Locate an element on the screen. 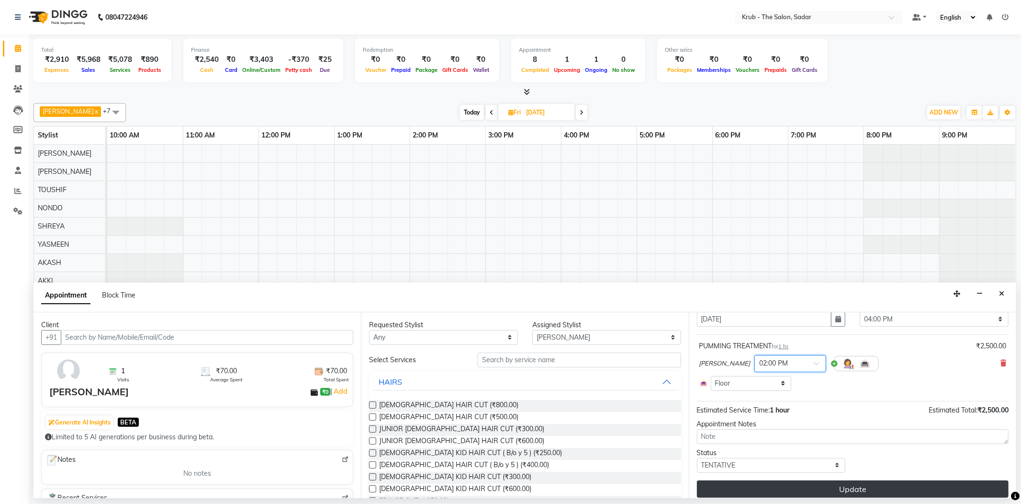  button: Generate AI Insights is located at coordinates (79, 422).